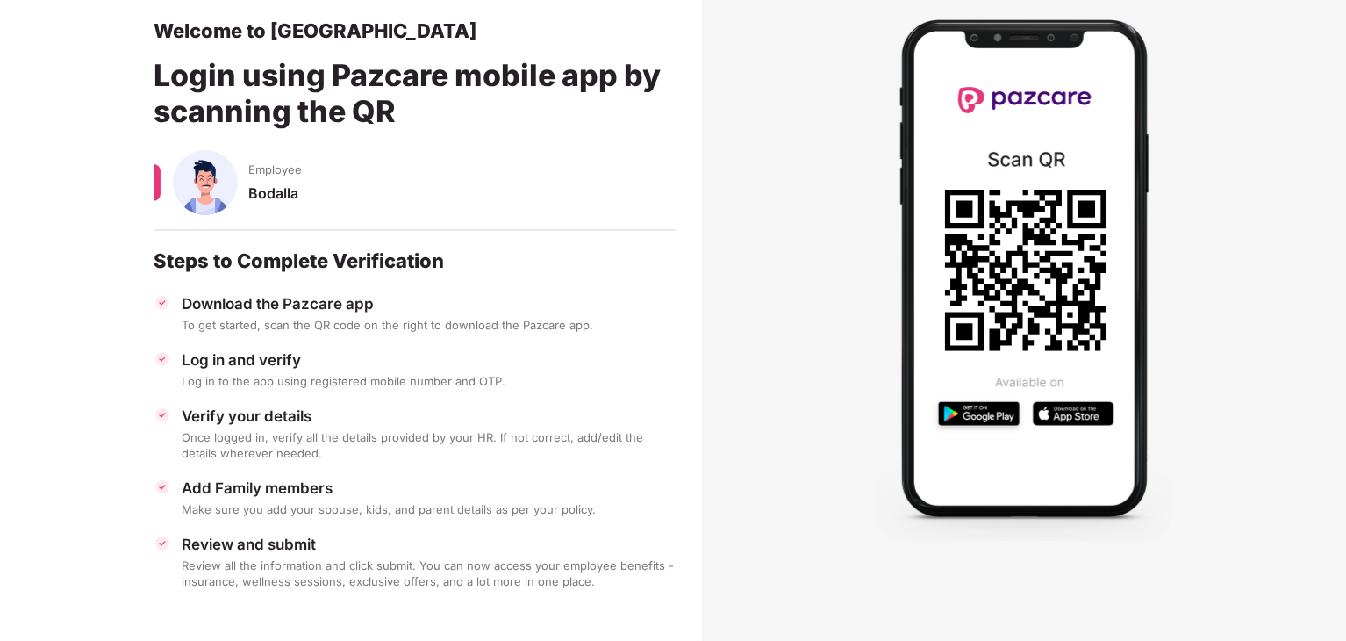 The image size is (1346, 641). Describe the element at coordinates (414, 97) in the screenshot. I see `div: Login using Pazcare mobile app by scanning the QR` at that location.